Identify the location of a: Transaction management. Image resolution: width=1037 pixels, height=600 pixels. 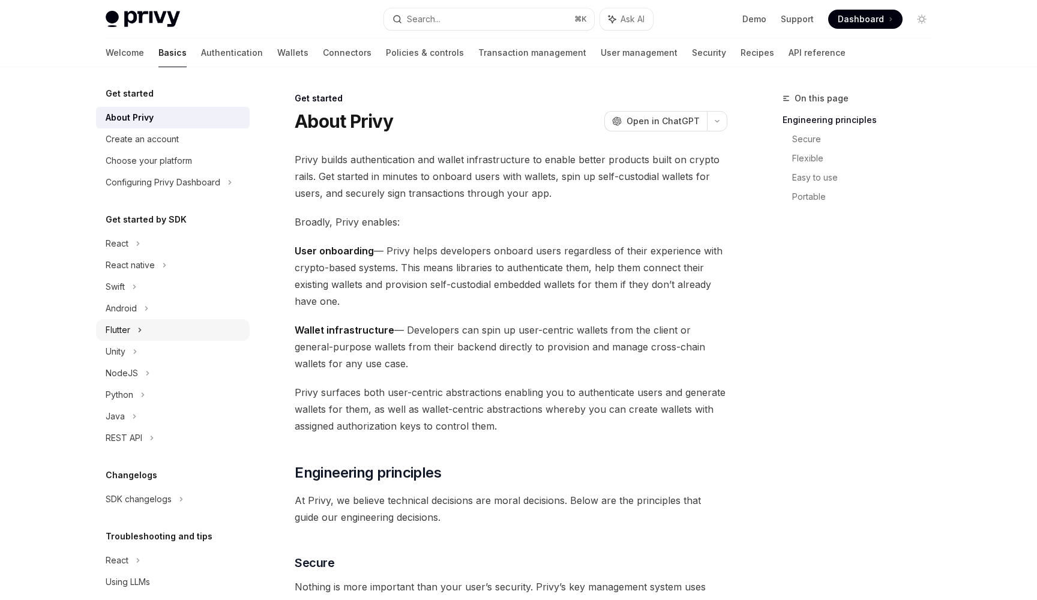
(532, 53).